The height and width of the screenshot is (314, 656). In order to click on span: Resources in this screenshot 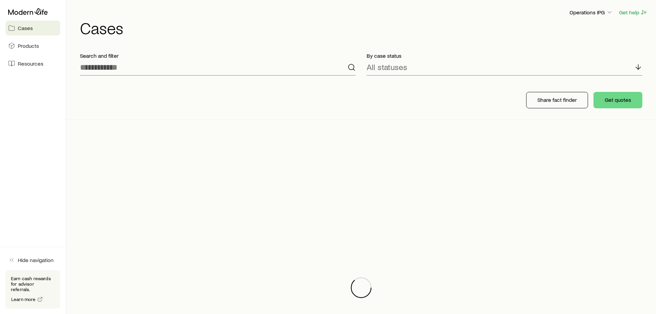, I will do `click(30, 64)`.